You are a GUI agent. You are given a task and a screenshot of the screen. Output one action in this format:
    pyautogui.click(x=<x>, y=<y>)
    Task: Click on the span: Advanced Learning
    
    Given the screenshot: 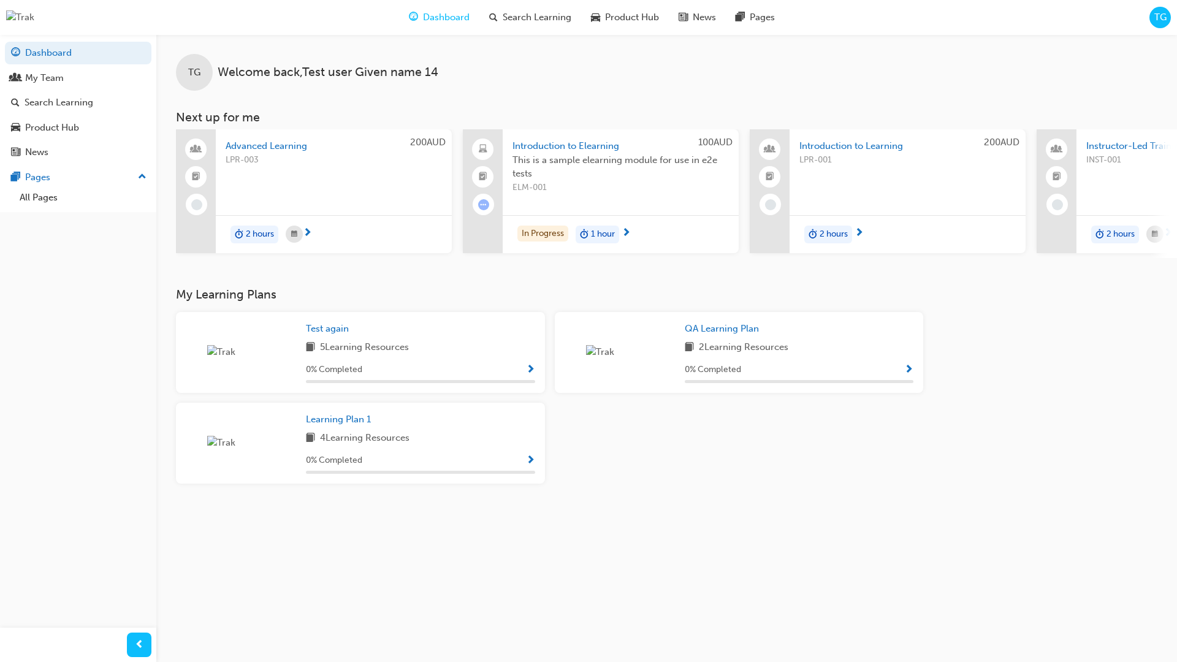 What is the action you would take?
    pyautogui.click(x=333, y=146)
    